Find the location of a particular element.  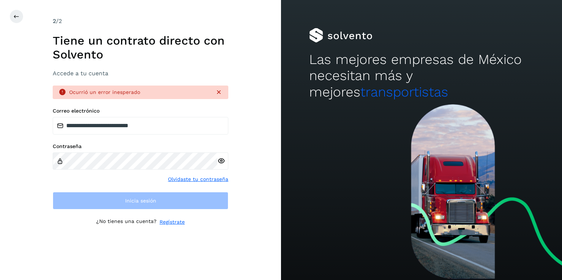

p: ¿No tienes una cuenta? is located at coordinates (126, 222).